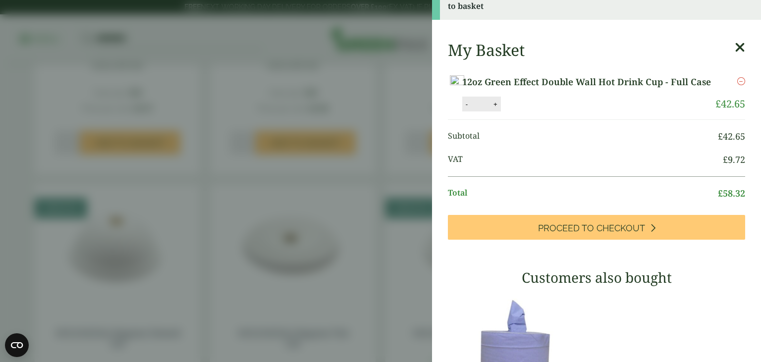 This screenshot has width=761, height=362. I want to click on h2: My Basket, so click(486, 50).